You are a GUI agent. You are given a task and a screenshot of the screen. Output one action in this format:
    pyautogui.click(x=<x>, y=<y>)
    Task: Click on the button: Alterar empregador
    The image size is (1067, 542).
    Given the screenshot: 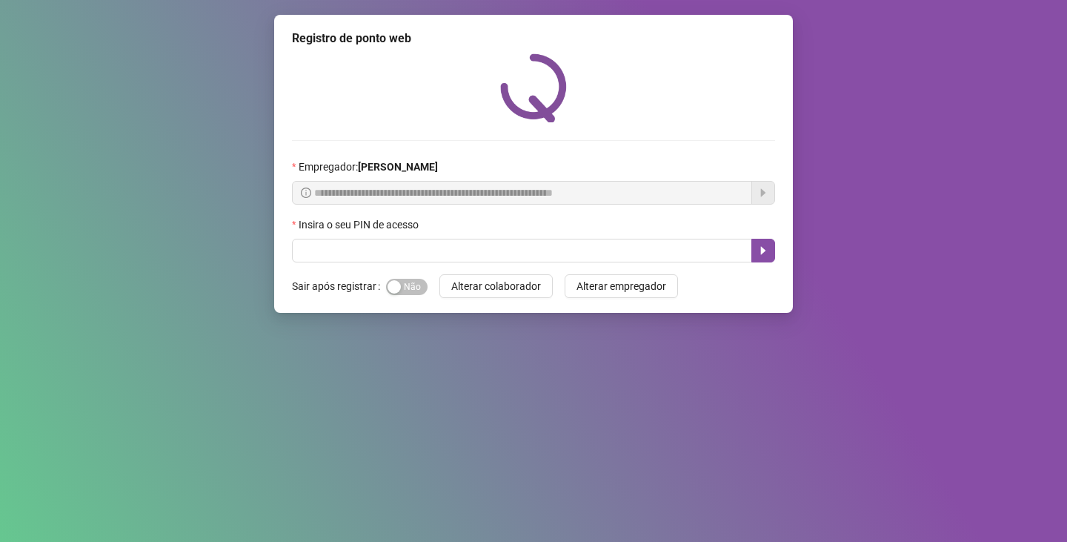 What is the action you would take?
    pyautogui.click(x=621, y=286)
    